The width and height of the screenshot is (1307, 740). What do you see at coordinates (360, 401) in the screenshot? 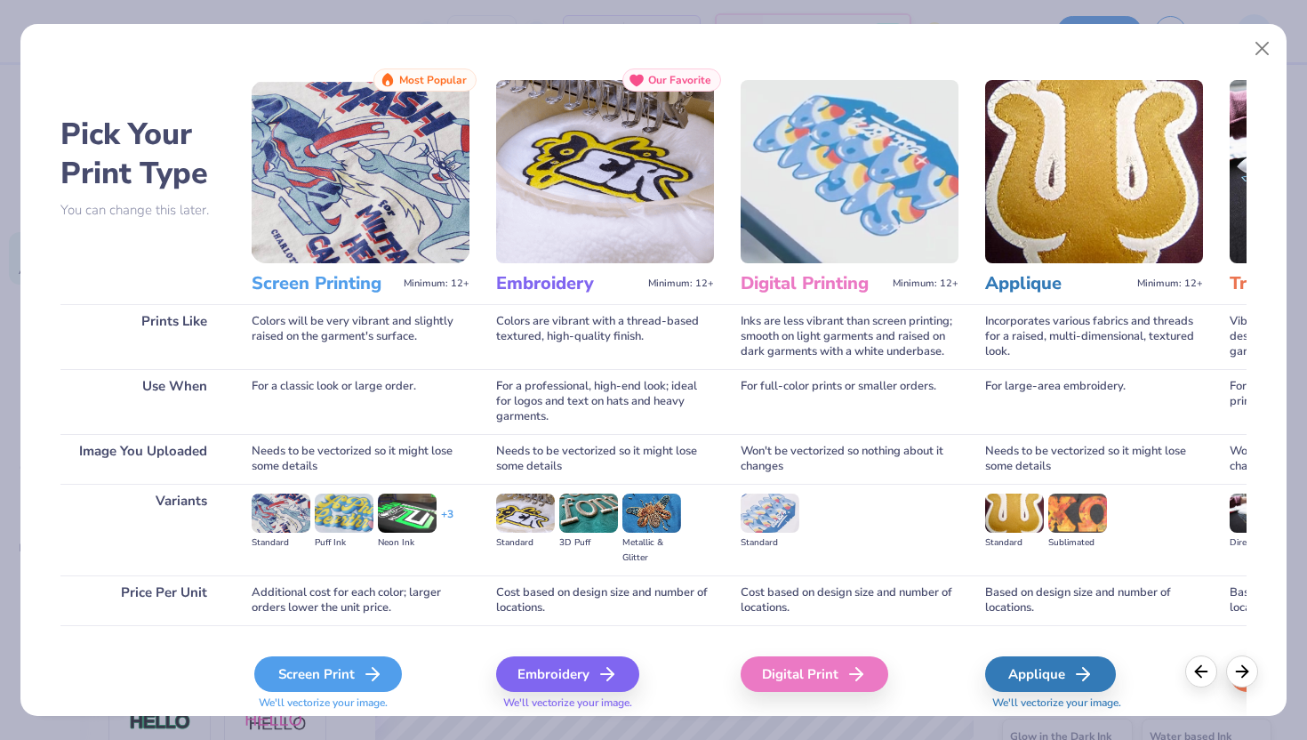
I see `div: For a classic look or large order.` at bounding box center [360, 401].